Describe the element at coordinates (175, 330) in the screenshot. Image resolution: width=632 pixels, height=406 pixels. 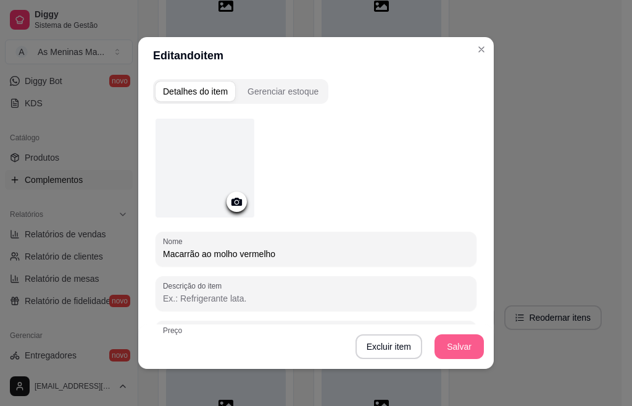
I see `label: Preço` at that location.